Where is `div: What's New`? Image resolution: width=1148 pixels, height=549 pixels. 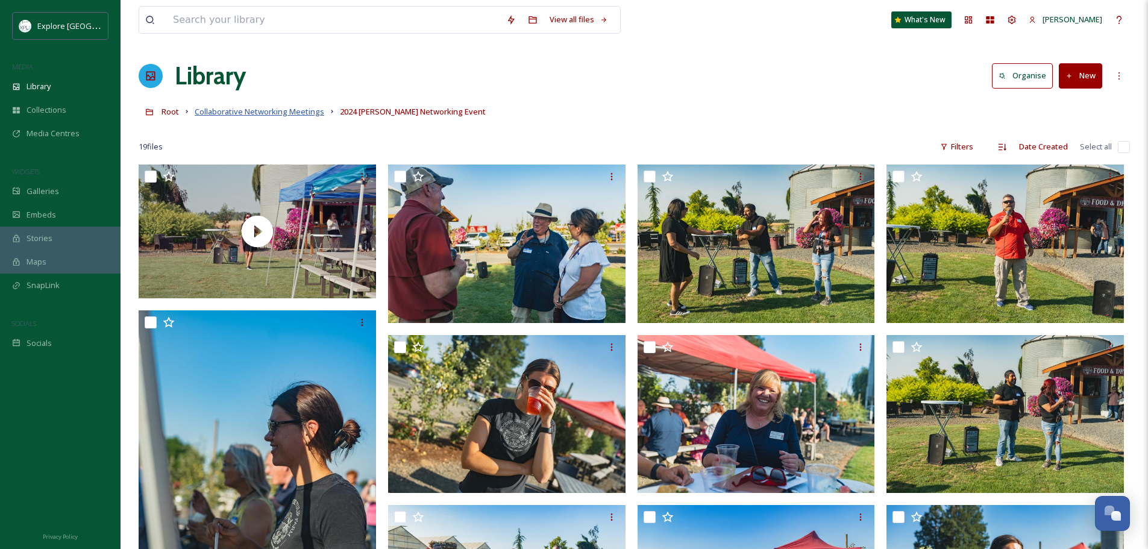 div: What's New is located at coordinates (921, 20).